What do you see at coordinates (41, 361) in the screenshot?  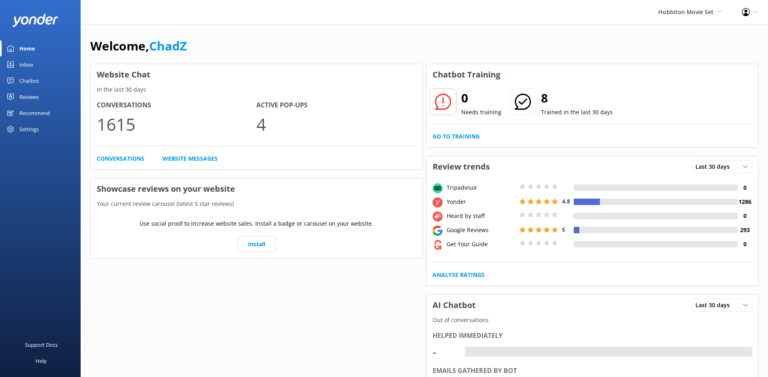 I see `div: Help` at bounding box center [41, 361].